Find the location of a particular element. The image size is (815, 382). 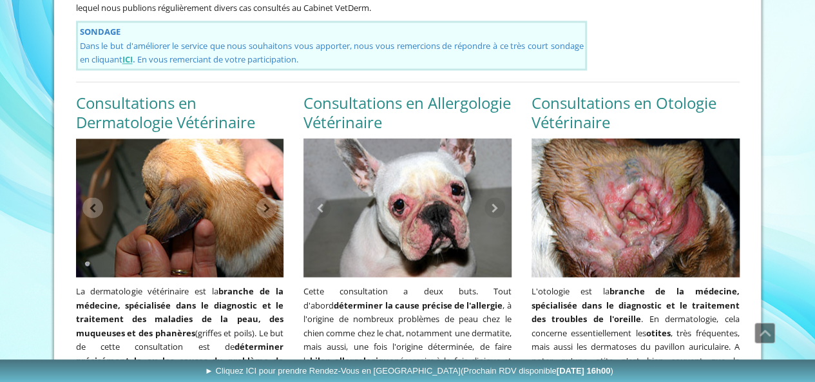

a: Défiler vers le haut is located at coordinates (765, 333).